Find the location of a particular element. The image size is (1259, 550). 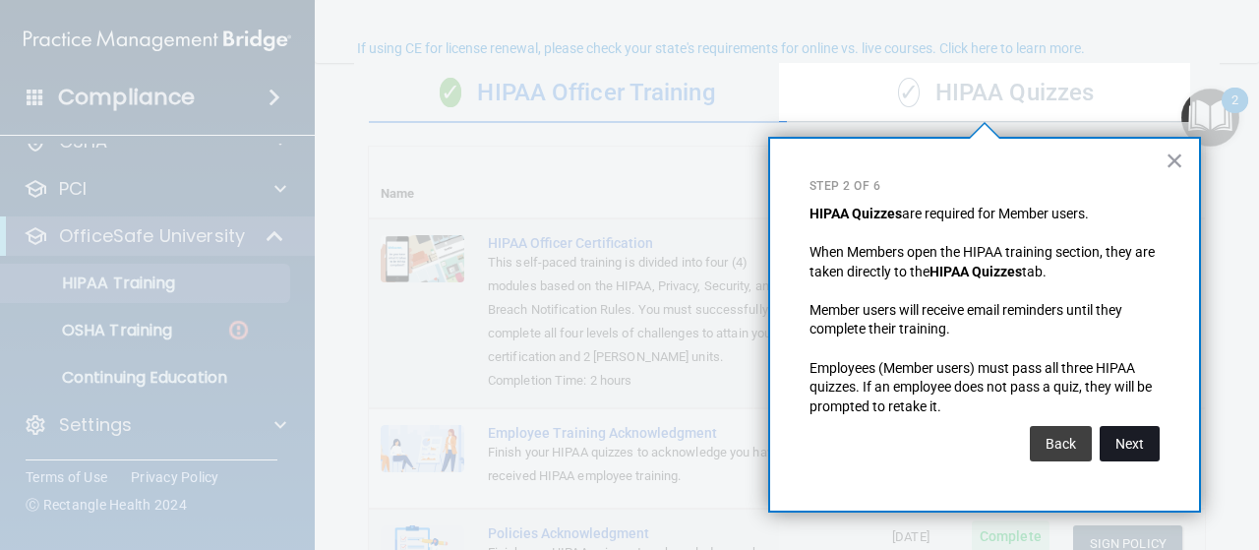

button: Open Resource Center, 2 new notifications is located at coordinates (1210, 117).